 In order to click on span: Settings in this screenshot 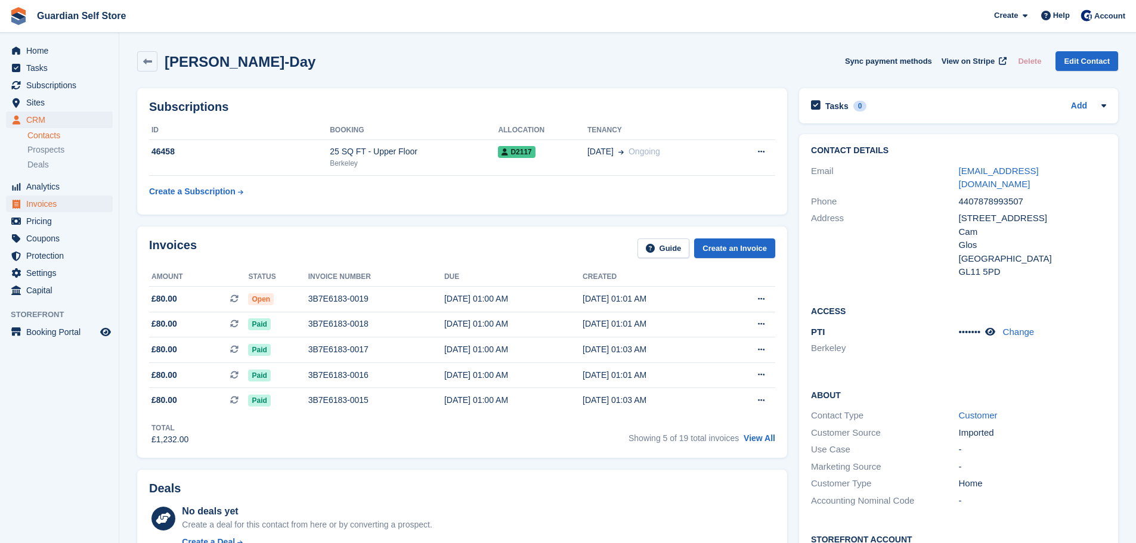, I will do `click(62, 273)`.